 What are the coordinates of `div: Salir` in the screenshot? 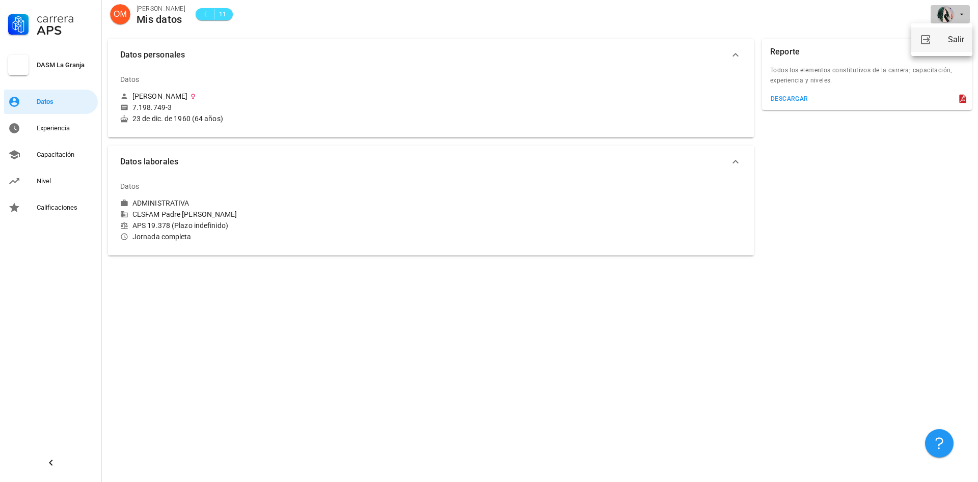 It's located at (956, 40).